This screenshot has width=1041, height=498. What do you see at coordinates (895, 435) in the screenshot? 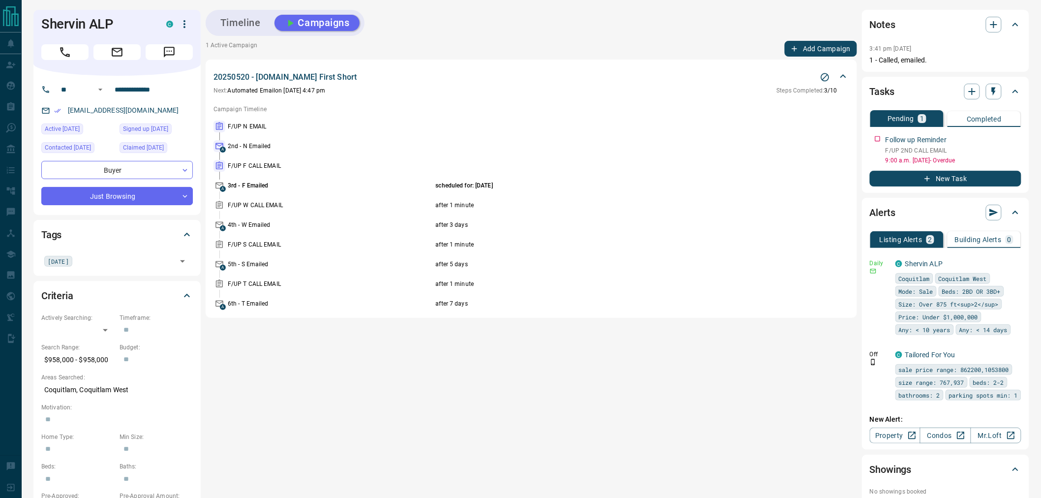
I see `a: Property` at bounding box center [895, 435].